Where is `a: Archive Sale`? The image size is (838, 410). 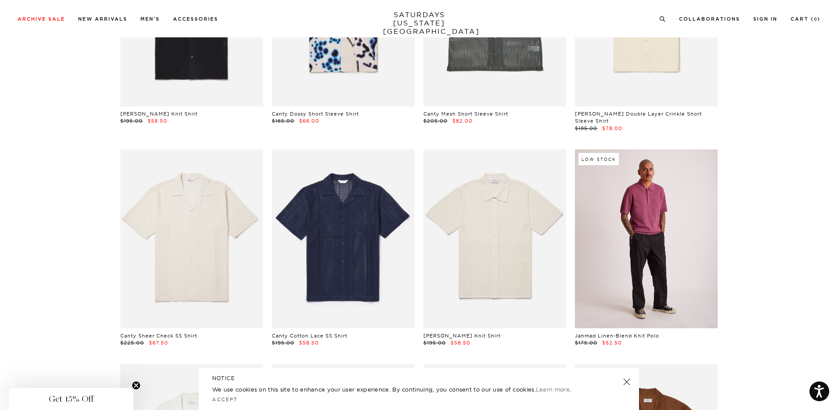 a: Archive Sale is located at coordinates (41, 19).